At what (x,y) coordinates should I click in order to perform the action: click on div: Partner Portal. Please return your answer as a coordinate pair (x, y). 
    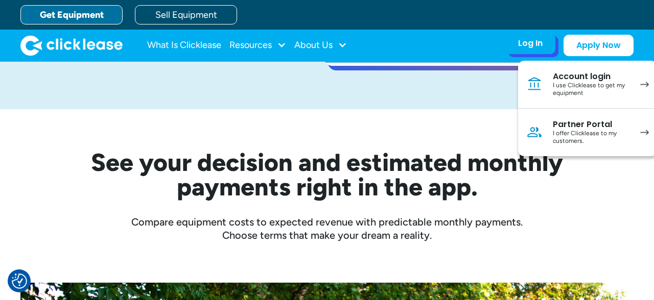
    Looking at the image, I should click on (591, 125).